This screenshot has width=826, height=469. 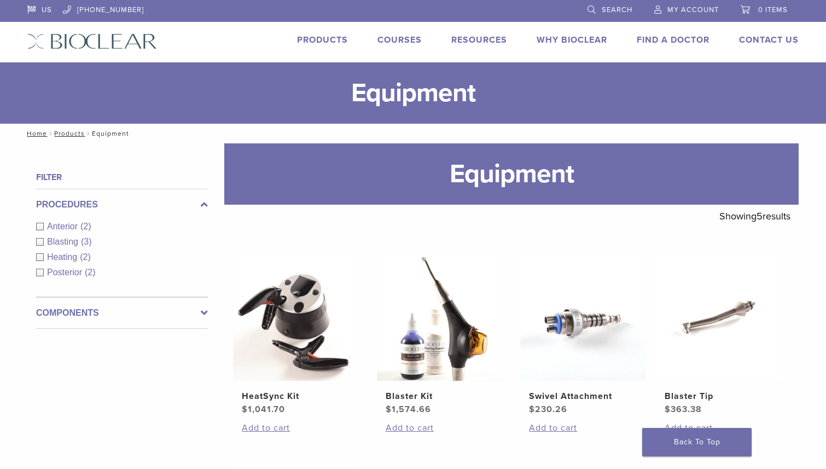 I want to click on span: 0 items, so click(x=773, y=10).